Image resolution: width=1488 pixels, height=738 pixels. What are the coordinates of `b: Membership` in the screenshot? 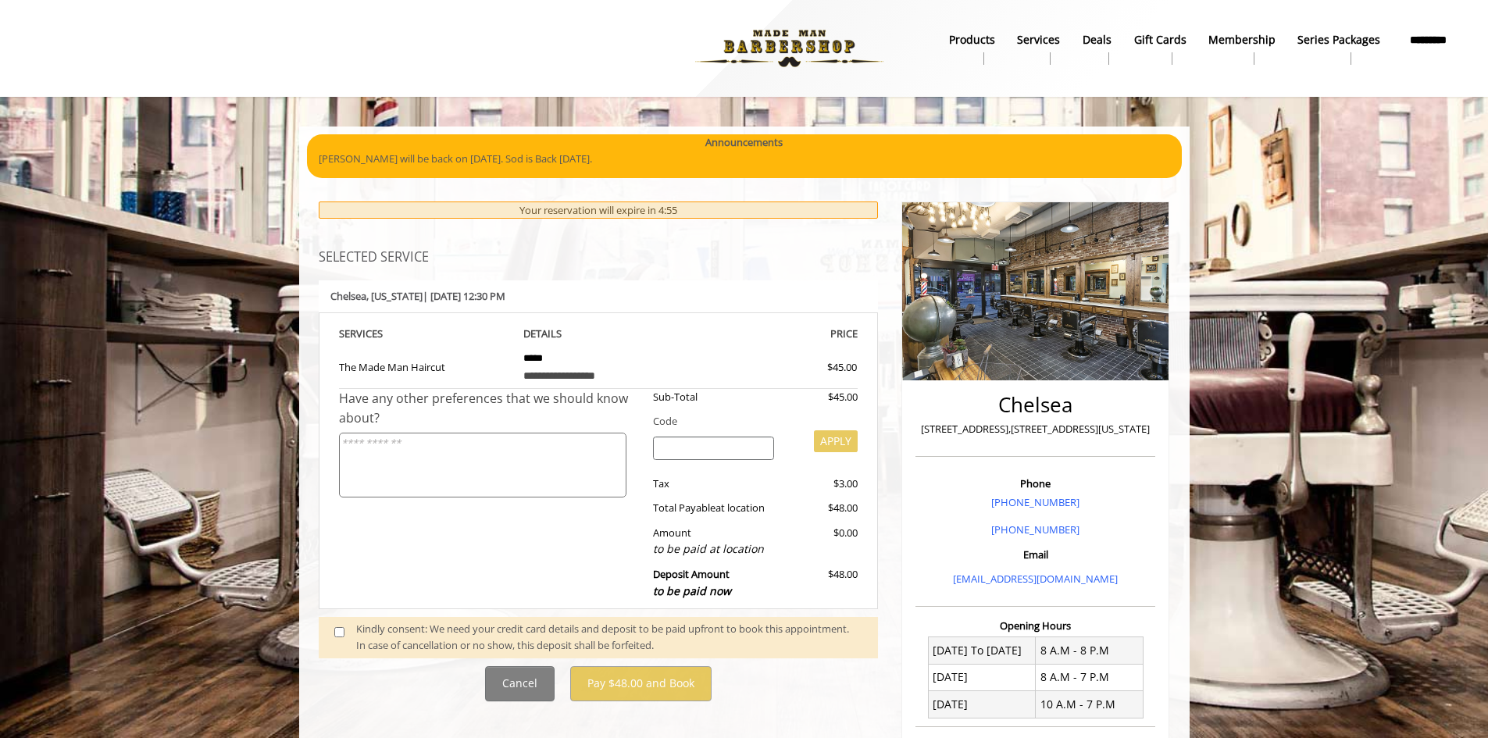 It's located at (1242, 40).